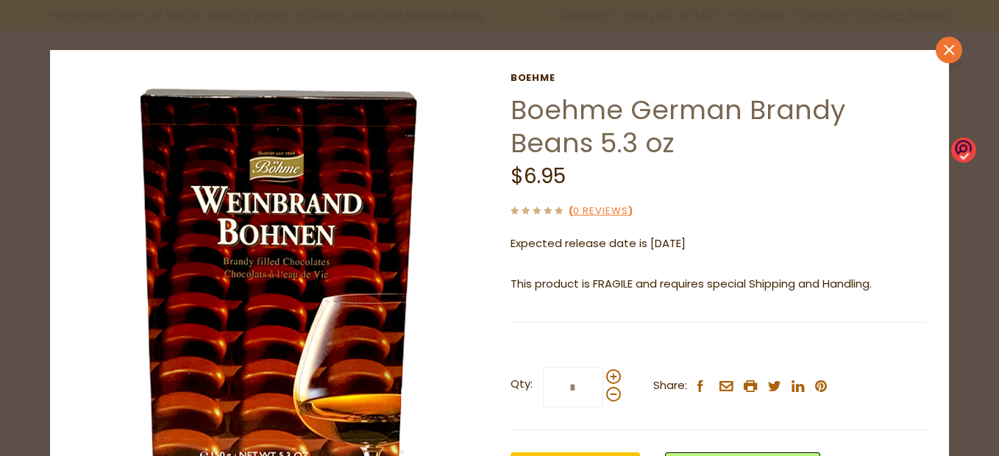 This screenshot has height=456, width=999. Describe the element at coordinates (719, 78) in the screenshot. I see `a: Boehme` at that location.